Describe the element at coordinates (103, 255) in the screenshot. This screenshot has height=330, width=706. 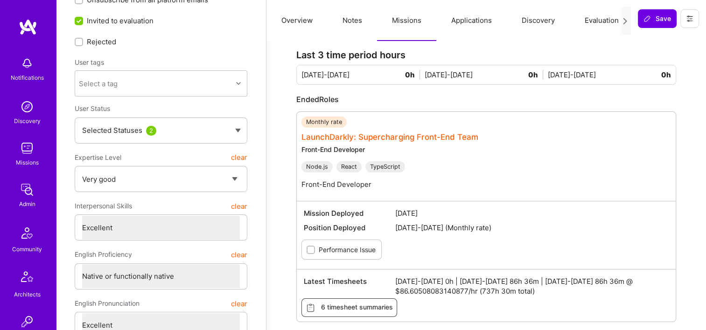
I see `span: English Proficiency` at that location.